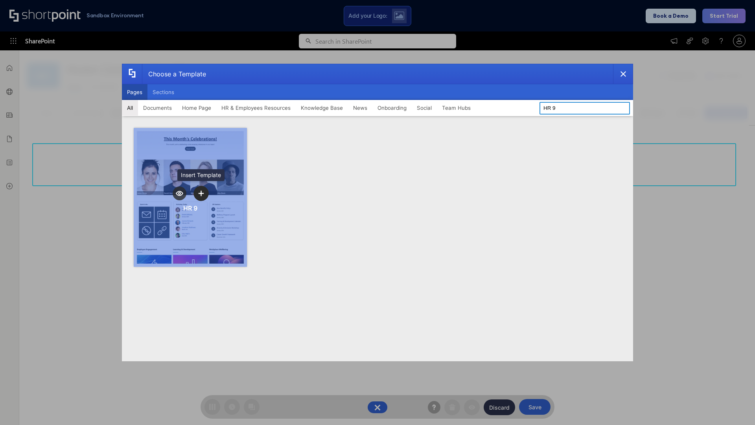  Describe the element at coordinates (585, 108) in the screenshot. I see `input: Search` at that location.